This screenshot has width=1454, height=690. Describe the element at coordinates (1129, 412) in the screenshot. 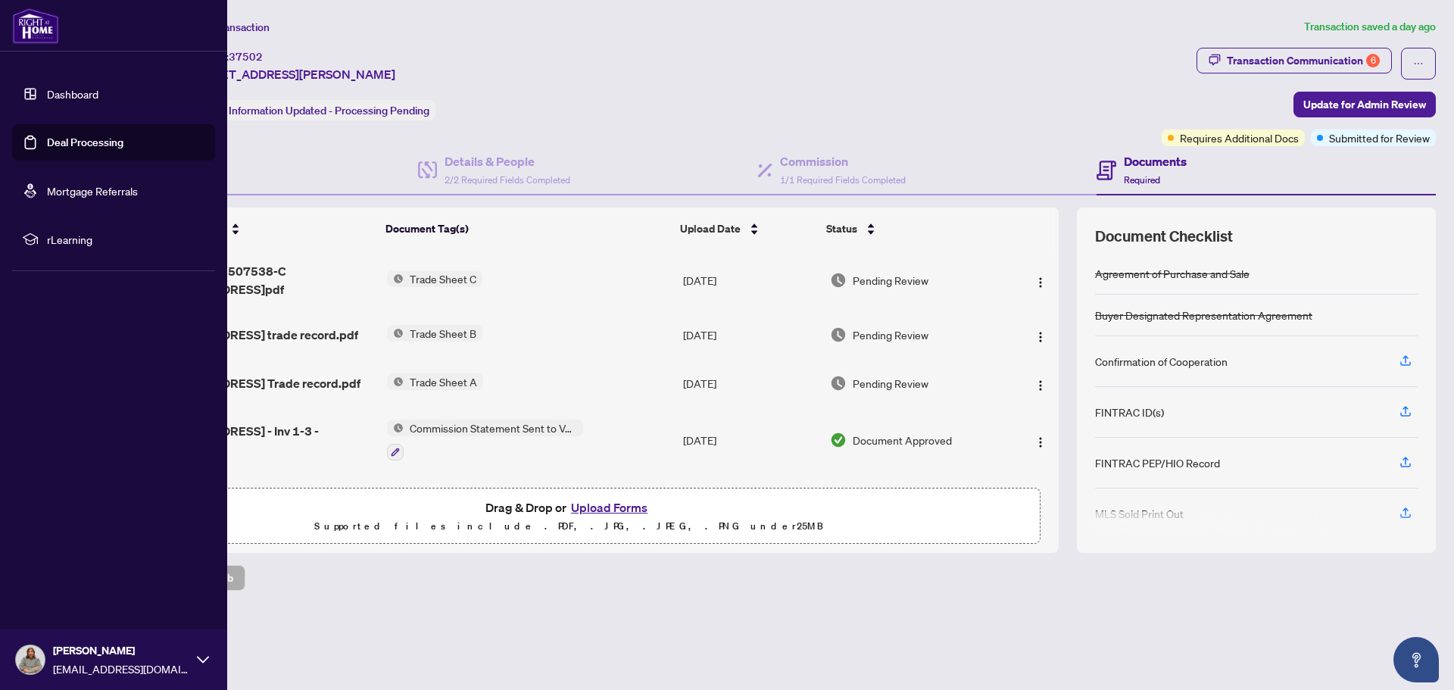

I see `div: FINTRAC ID(s)` at that location.